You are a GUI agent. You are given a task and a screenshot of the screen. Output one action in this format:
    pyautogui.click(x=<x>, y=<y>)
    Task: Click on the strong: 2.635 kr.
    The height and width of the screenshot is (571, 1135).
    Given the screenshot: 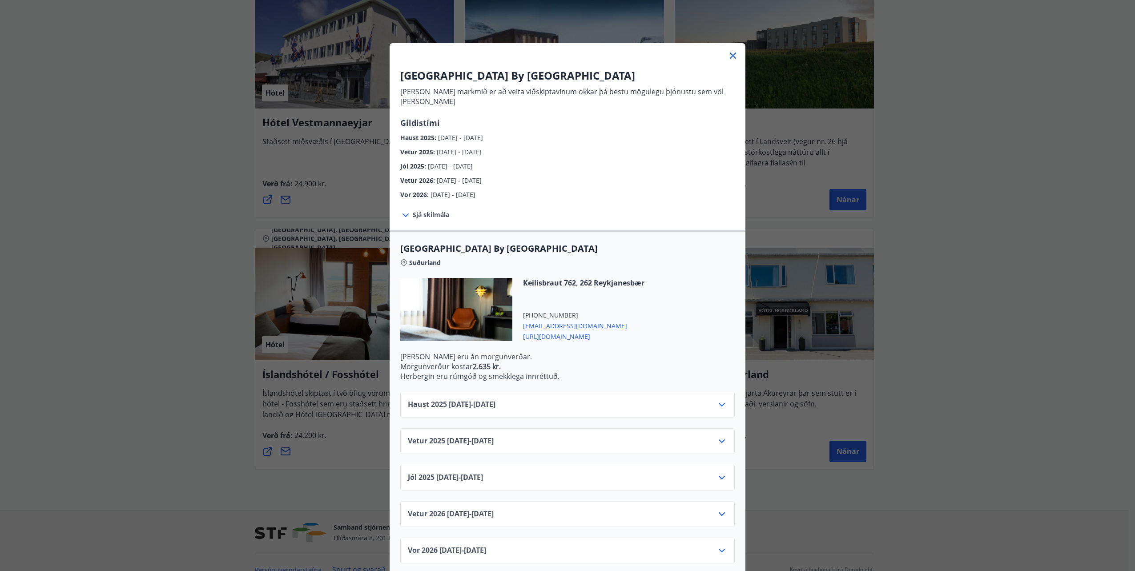 What is the action you would take?
    pyautogui.click(x=487, y=367)
    